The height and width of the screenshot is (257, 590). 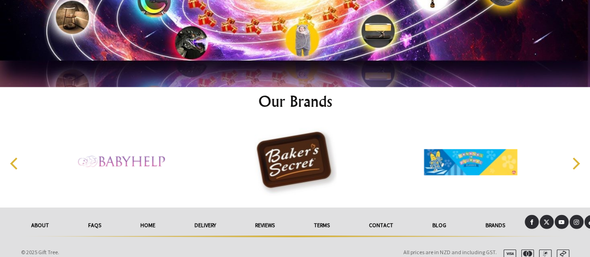 What do you see at coordinates (40, 252) in the screenshot?
I see `span: © 2025 Gift Tree.` at bounding box center [40, 252].